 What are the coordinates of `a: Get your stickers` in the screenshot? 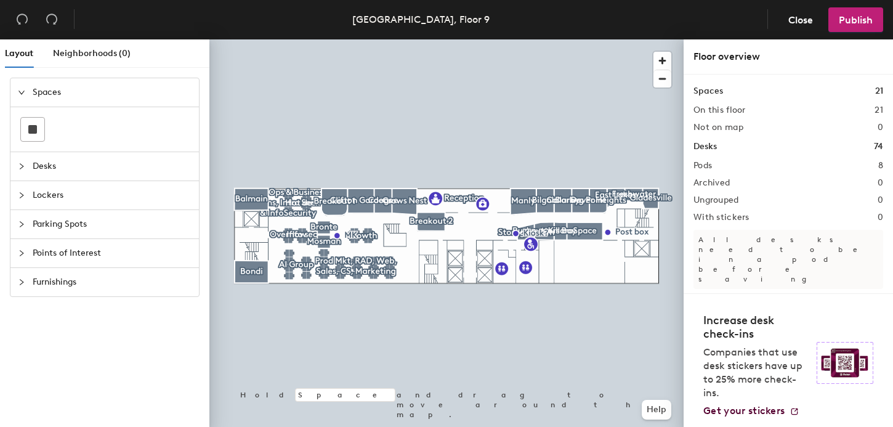 It's located at (752, 411).